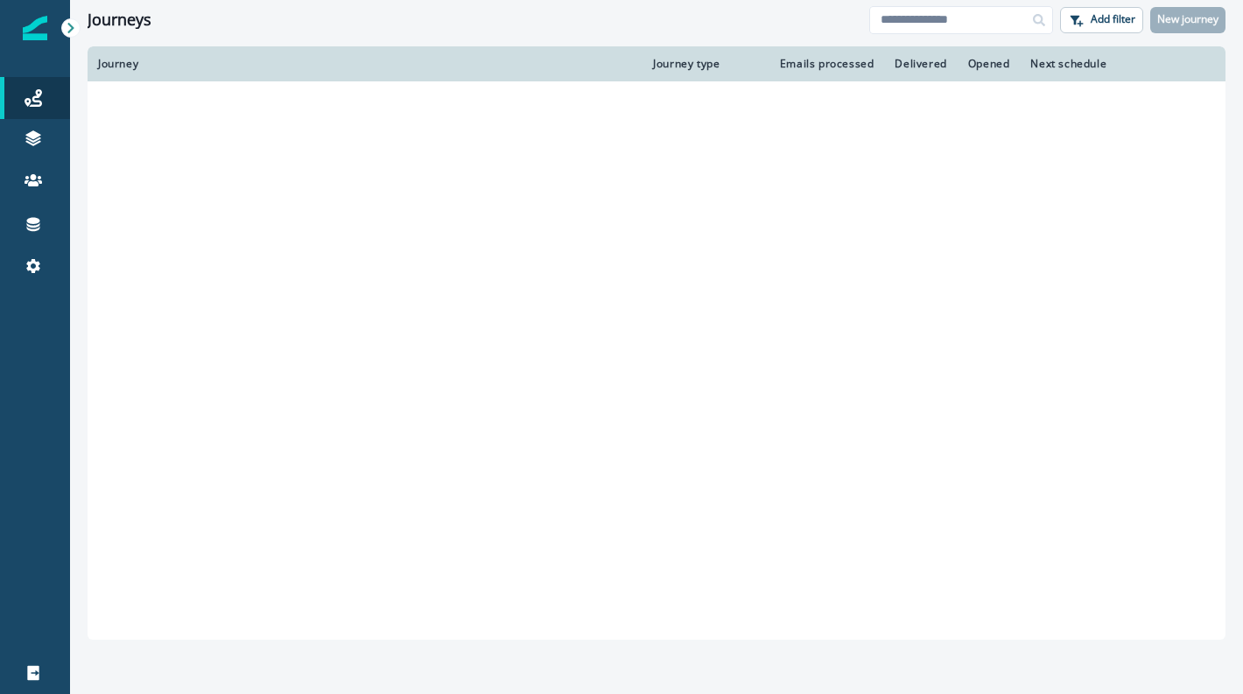  What do you see at coordinates (1101, 20) in the screenshot?
I see `button: Add filter` at bounding box center [1101, 20].